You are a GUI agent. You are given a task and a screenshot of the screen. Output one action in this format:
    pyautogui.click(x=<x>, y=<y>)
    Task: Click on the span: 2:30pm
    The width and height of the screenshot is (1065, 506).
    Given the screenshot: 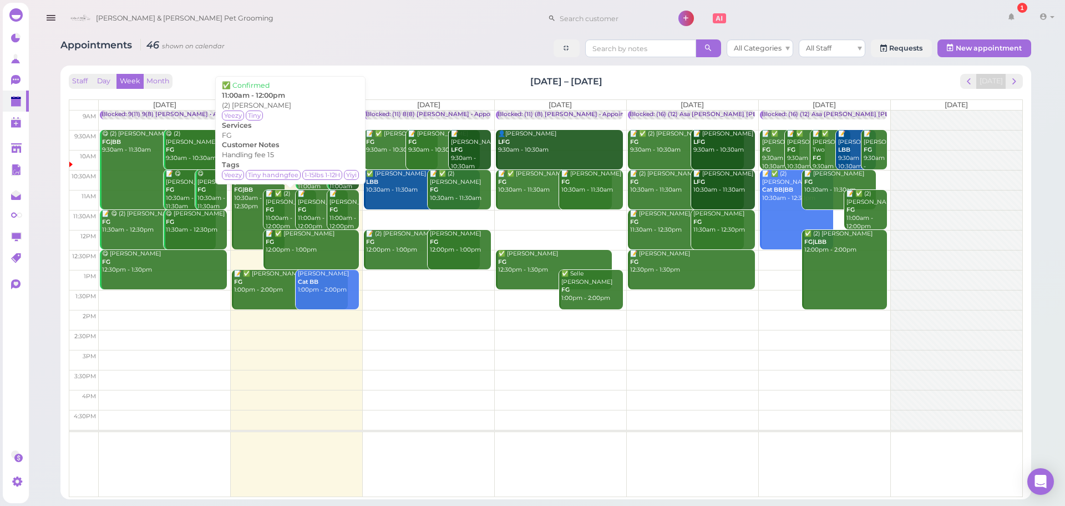 What is the action you would take?
    pyautogui.click(x=85, y=336)
    